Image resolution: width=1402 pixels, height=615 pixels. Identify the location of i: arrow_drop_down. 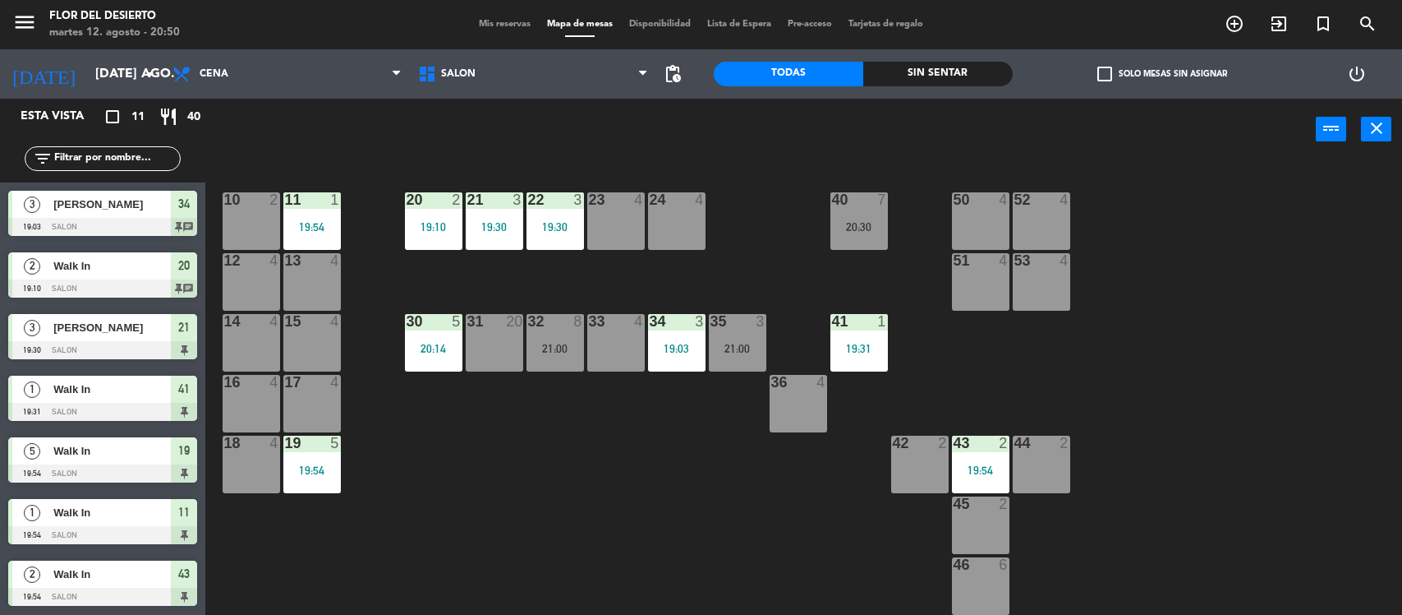
(150, 74).